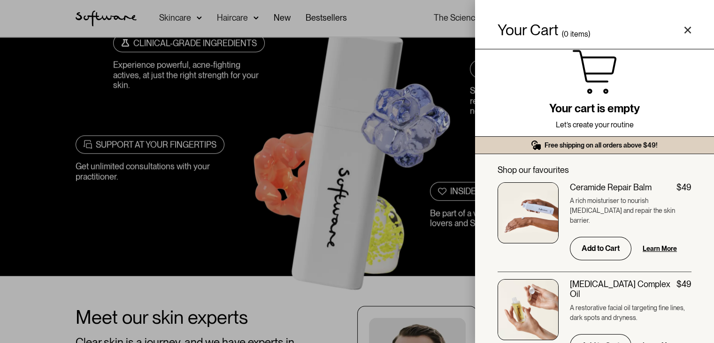  Describe the element at coordinates (594, 72) in the screenshot. I see `img: Cart icon` at that location.